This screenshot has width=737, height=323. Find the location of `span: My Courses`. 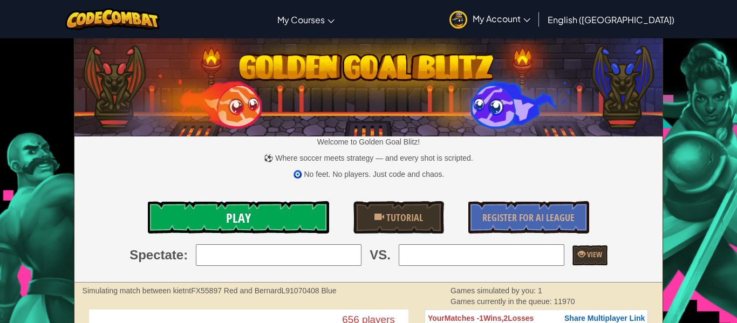

span: My Courses is located at coordinates (301, 19).